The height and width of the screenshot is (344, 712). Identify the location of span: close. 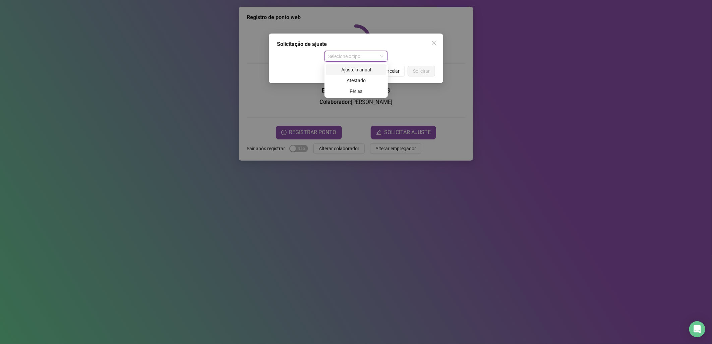
(434, 43).